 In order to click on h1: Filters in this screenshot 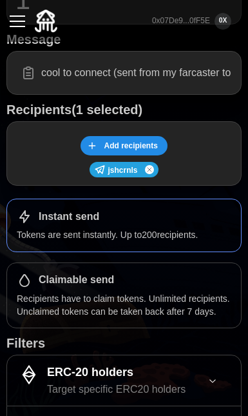, I will do `click(124, 343)`.